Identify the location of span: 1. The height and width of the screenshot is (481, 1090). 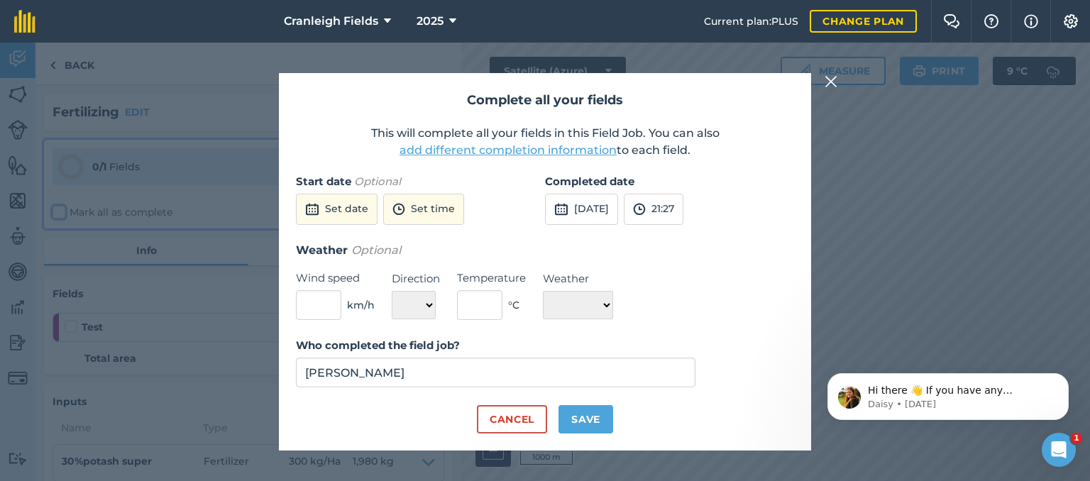
(1077, 439).